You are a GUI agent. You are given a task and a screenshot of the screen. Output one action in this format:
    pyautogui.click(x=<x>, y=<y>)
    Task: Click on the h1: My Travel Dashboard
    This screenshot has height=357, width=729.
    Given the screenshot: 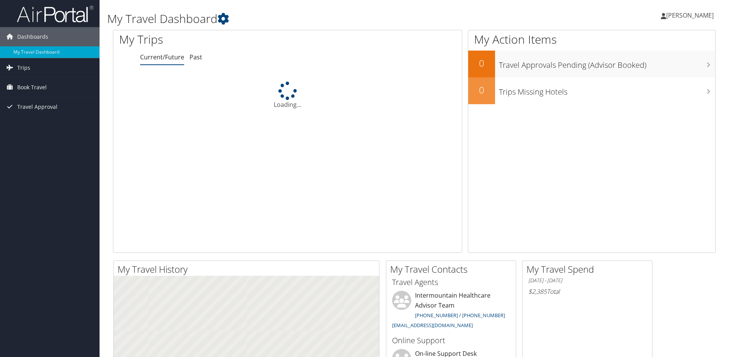 What is the action you would take?
    pyautogui.click(x=311, y=19)
    